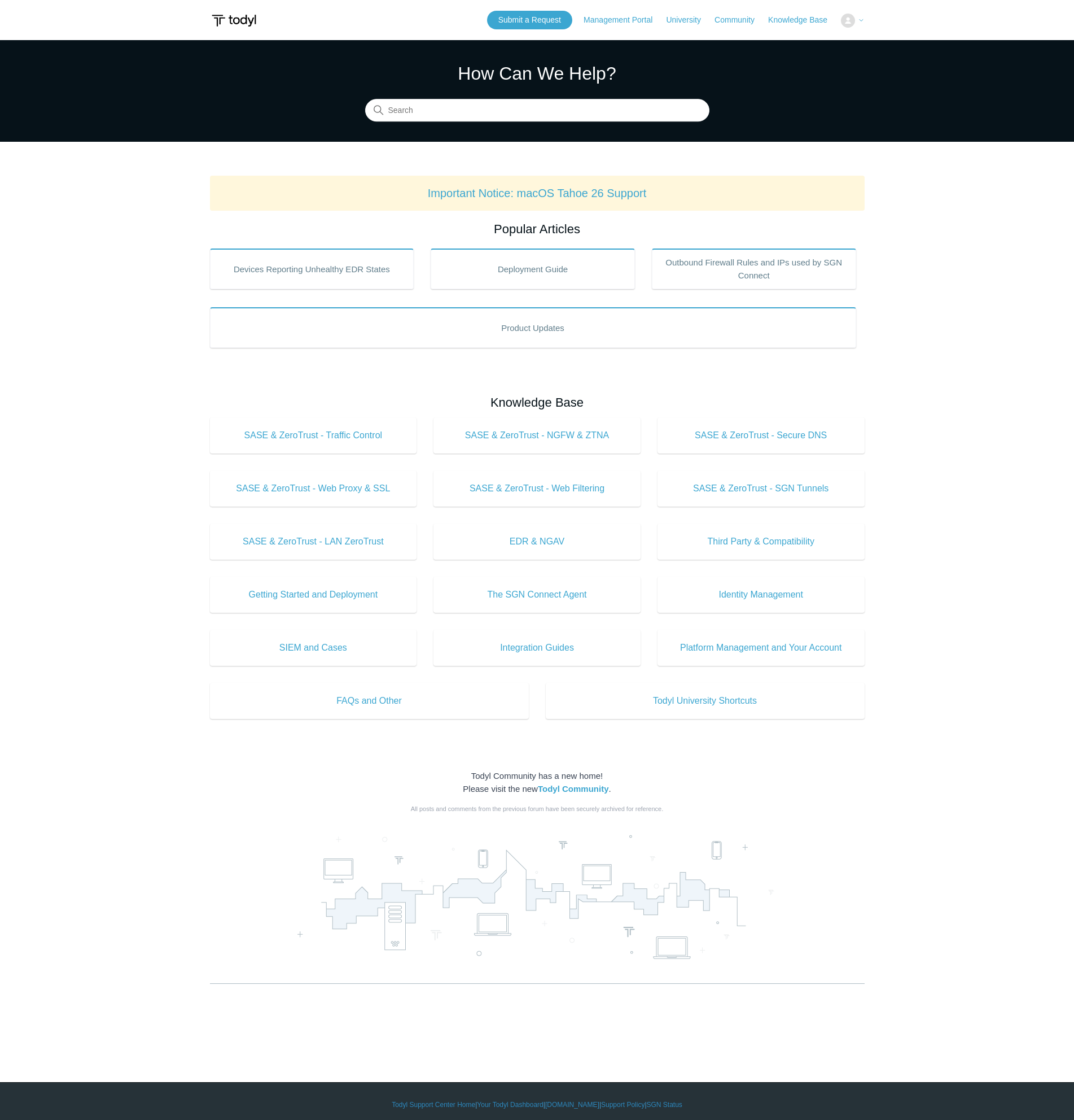 This screenshot has width=1074, height=1120. What do you see at coordinates (234, 21) in the screenshot?
I see `img: Todyl Support Center Help Center home page` at bounding box center [234, 21].